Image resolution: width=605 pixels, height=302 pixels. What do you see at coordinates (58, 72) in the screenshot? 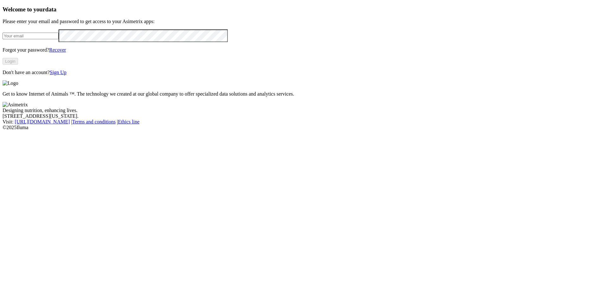
I see `a: Sign Up` at bounding box center [58, 72].